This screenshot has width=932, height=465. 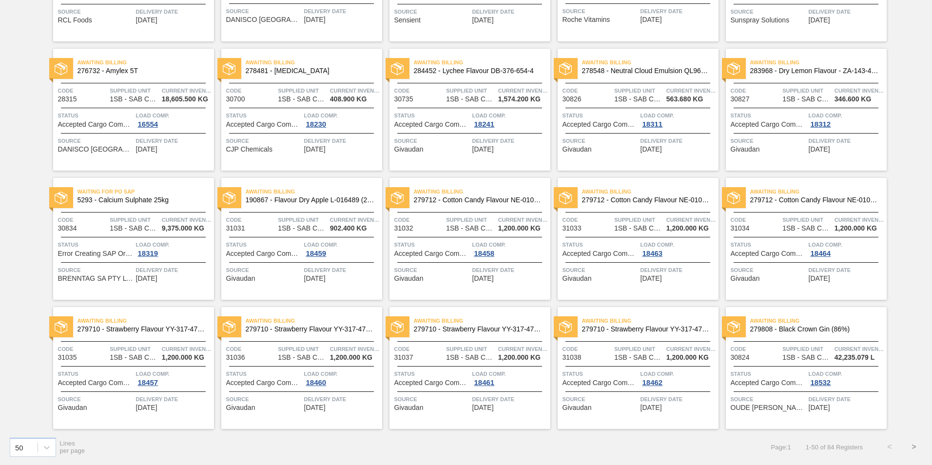 I want to click on span: CJP Chemicals, so click(x=249, y=149).